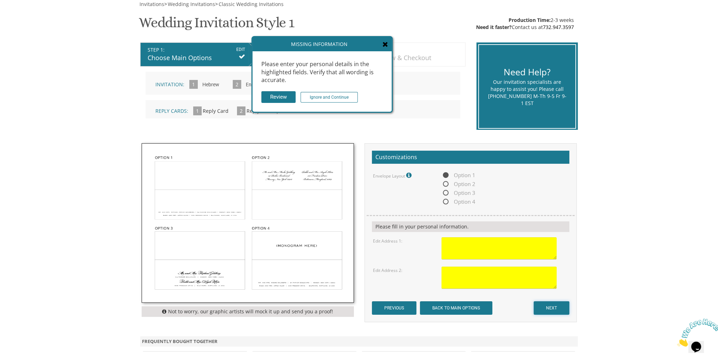 This screenshot has width=718, height=360. What do you see at coordinates (456, 308) in the screenshot?
I see `input: BACK TO MAIN OPTIONS` at bounding box center [456, 308].